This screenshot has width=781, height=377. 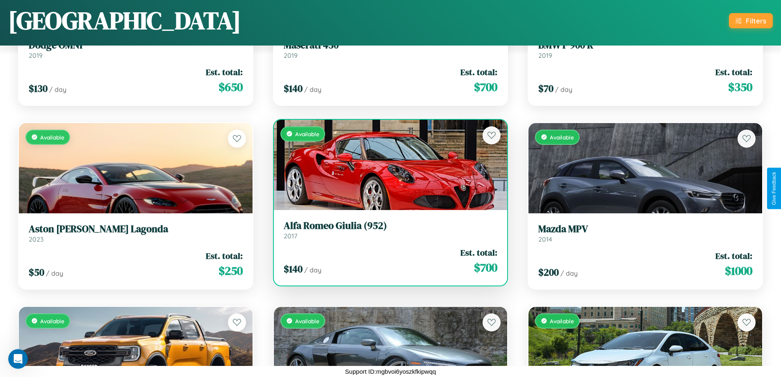 I want to click on span: 2017, so click(x=290, y=236).